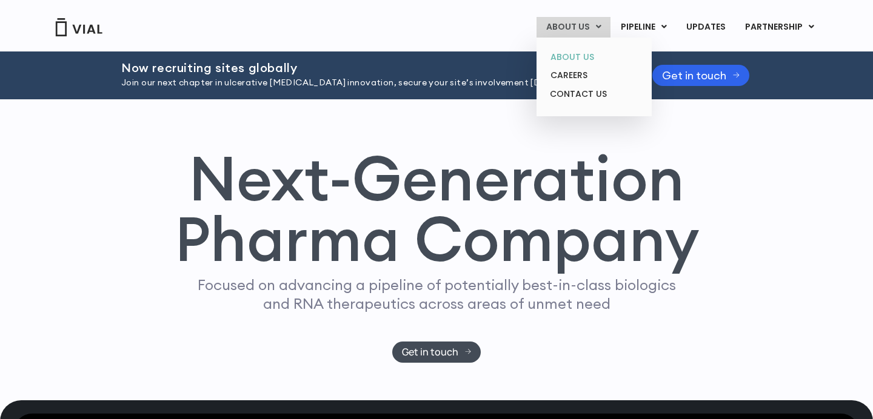  Describe the element at coordinates (779, 27) in the screenshot. I see `a: PARTNERSHIPMenu Toggle` at that location.